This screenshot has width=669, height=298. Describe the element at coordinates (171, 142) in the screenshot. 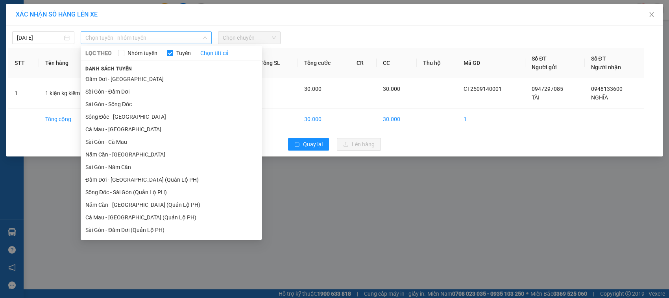

I see `li: Sài Gòn - Cà Mau` at that location.